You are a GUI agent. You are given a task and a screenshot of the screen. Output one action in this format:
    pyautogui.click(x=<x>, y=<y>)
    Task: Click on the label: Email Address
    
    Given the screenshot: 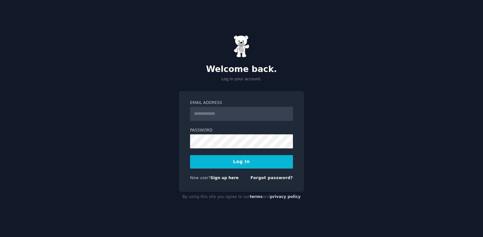 What is the action you would take?
    pyautogui.click(x=241, y=103)
    